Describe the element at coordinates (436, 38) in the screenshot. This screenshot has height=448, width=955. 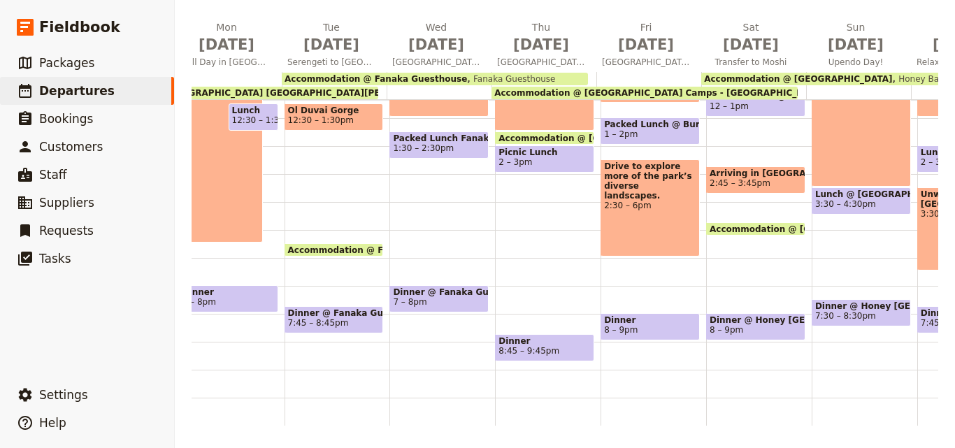
I see `h2: Wed` at that location.